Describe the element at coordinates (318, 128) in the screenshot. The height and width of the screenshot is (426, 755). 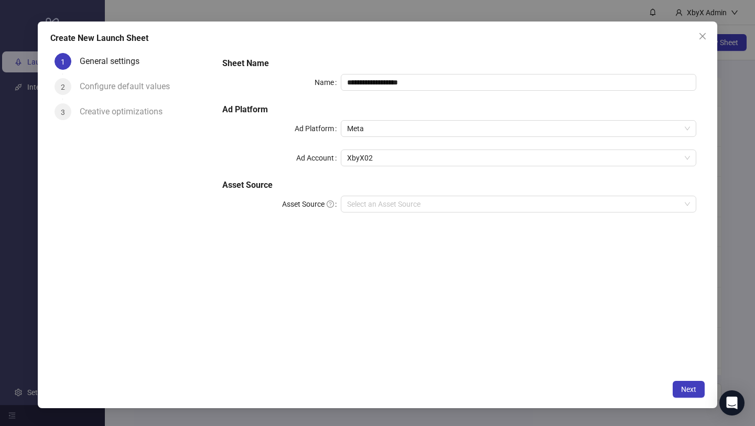
I see `label: Ad Platform` at that location.